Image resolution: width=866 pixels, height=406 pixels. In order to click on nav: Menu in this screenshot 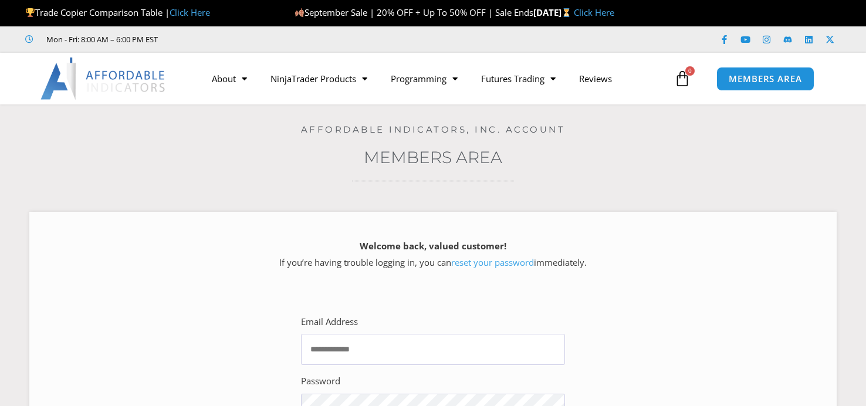, I will do `click(435, 79)`.